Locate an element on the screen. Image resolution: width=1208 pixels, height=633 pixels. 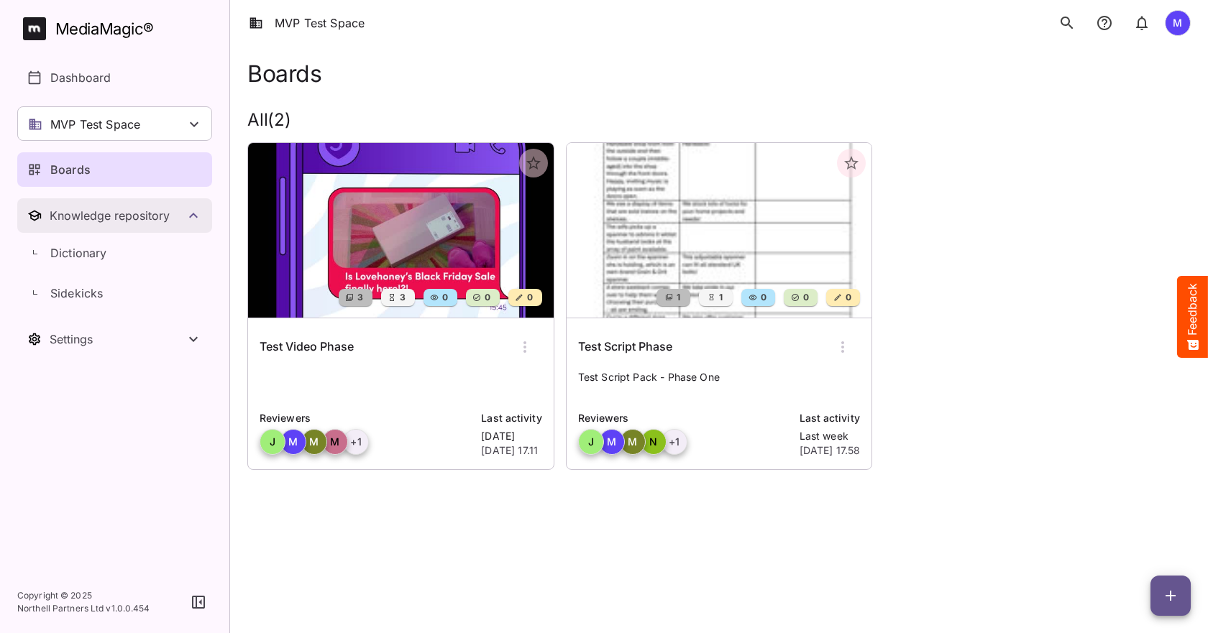
div: Knowledge repository is located at coordinates (117, 216).